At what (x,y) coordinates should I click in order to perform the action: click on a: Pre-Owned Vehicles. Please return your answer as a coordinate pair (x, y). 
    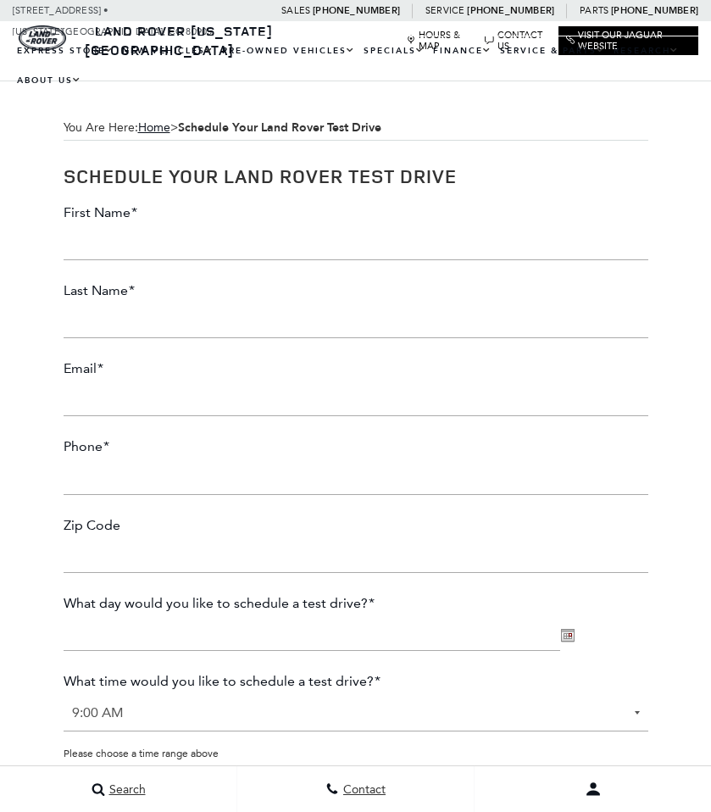
    Looking at the image, I should click on (288, 51).